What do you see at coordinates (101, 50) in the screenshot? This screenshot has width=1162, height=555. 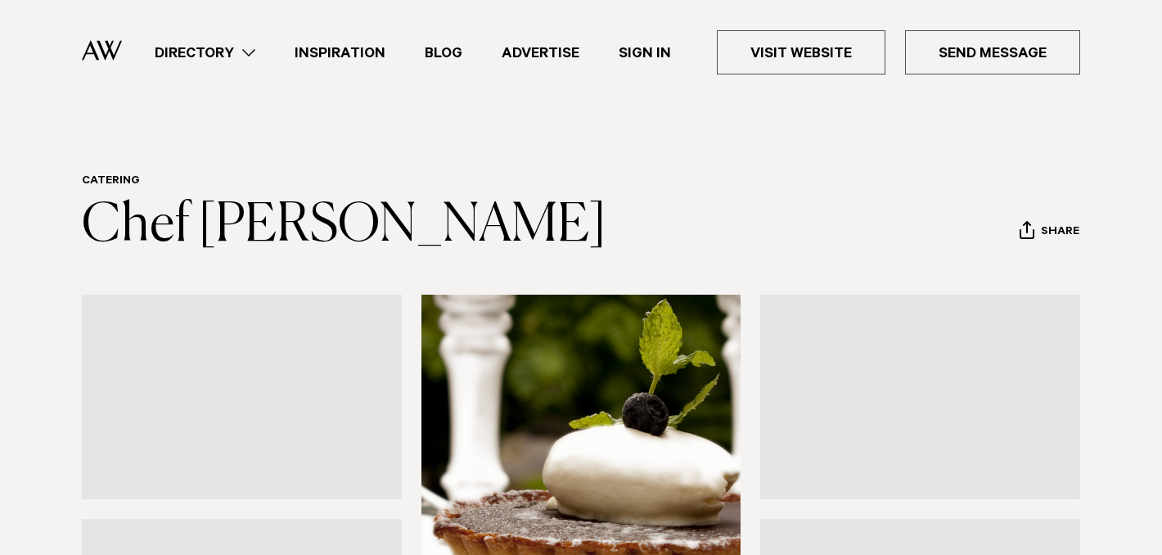 I see `img: Auckland Weddings Logo` at bounding box center [101, 50].